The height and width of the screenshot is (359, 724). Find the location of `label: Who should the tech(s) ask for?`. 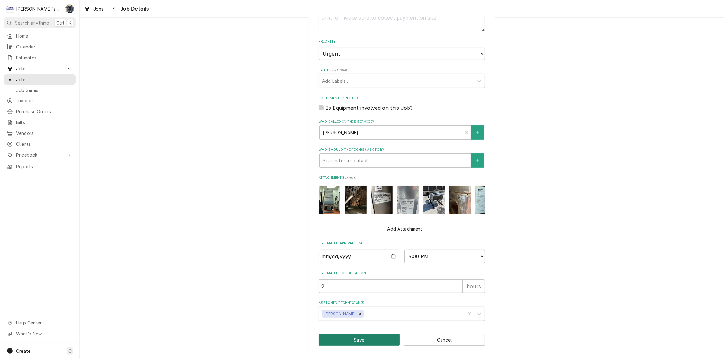

label: Who should the tech(s) ask for? is located at coordinates (401, 150).